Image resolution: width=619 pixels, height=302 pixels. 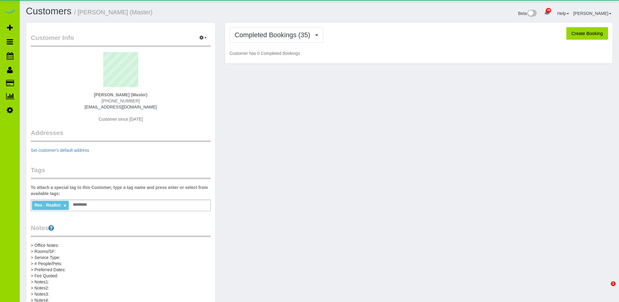 What do you see at coordinates (531, 14) in the screenshot?
I see `img: New interface` at bounding box center [531, 14].